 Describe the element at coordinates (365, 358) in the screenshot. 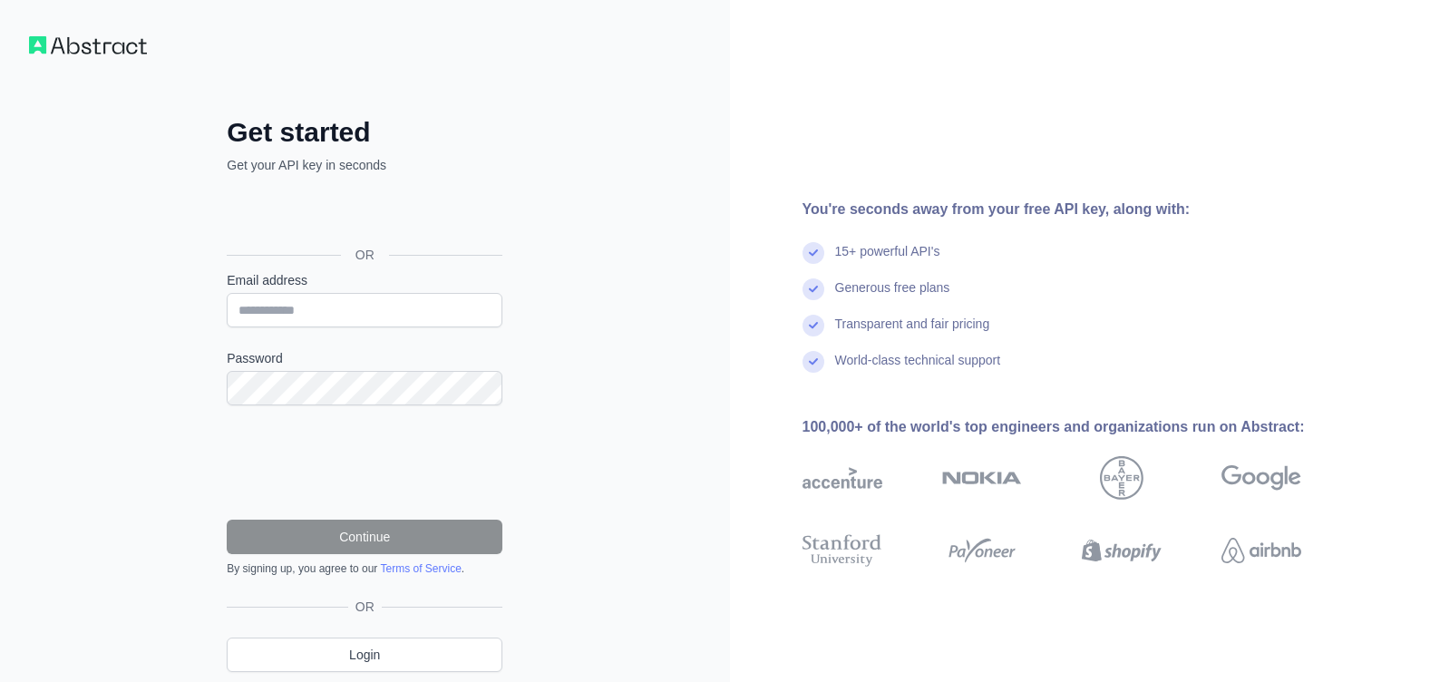

I see `label: Password` at that location.